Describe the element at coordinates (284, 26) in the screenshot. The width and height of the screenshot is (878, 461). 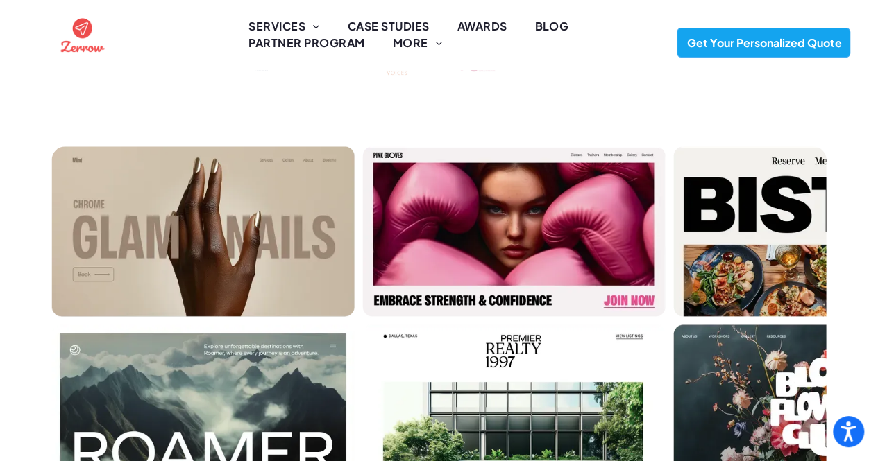
I see `a: SERVICES` at that location.